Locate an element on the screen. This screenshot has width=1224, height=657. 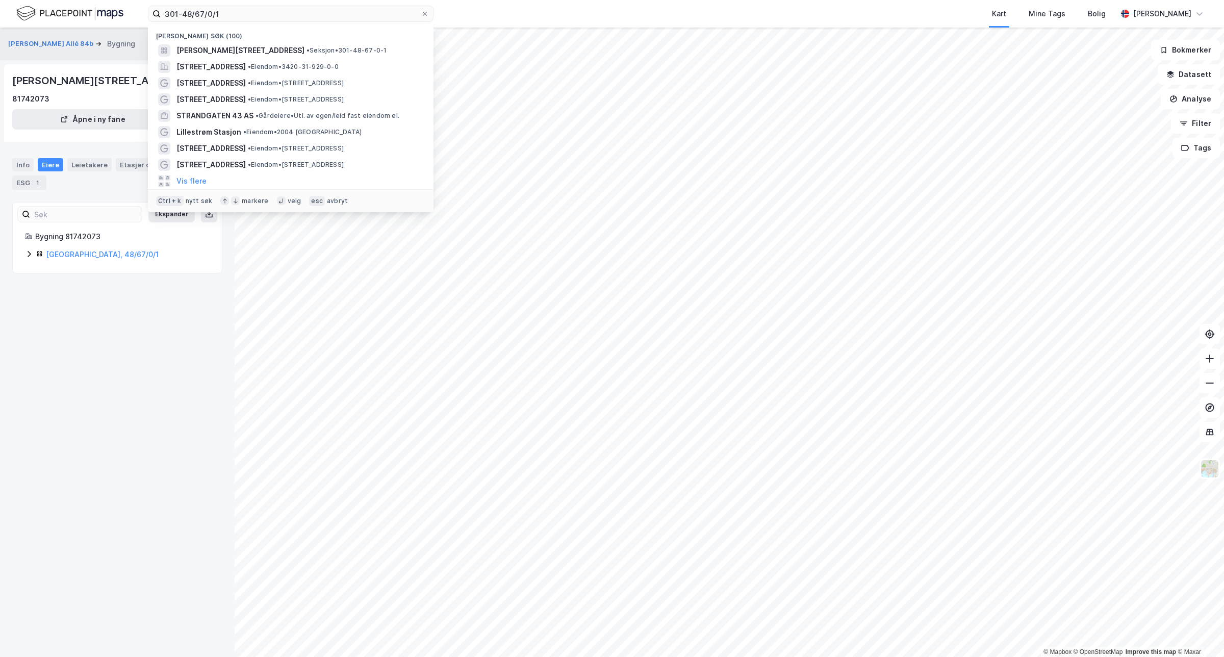
a: OpenStreetMap is located at coordinates (1098, 652).